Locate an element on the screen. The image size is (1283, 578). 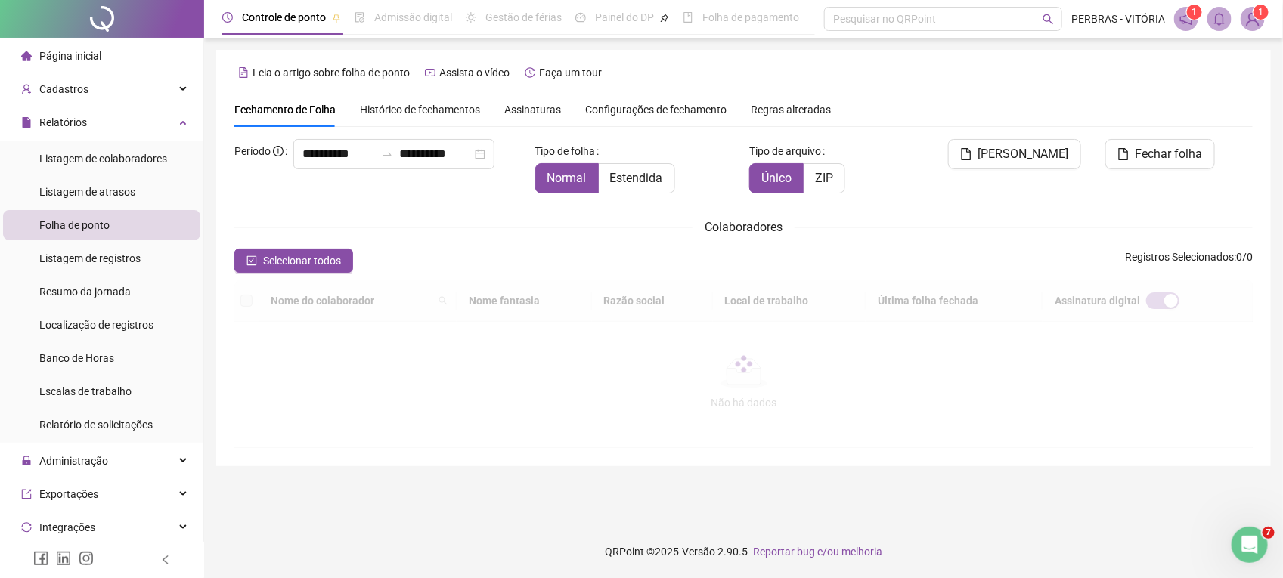
span: Assinaturas is located at coordinates (532, 110).